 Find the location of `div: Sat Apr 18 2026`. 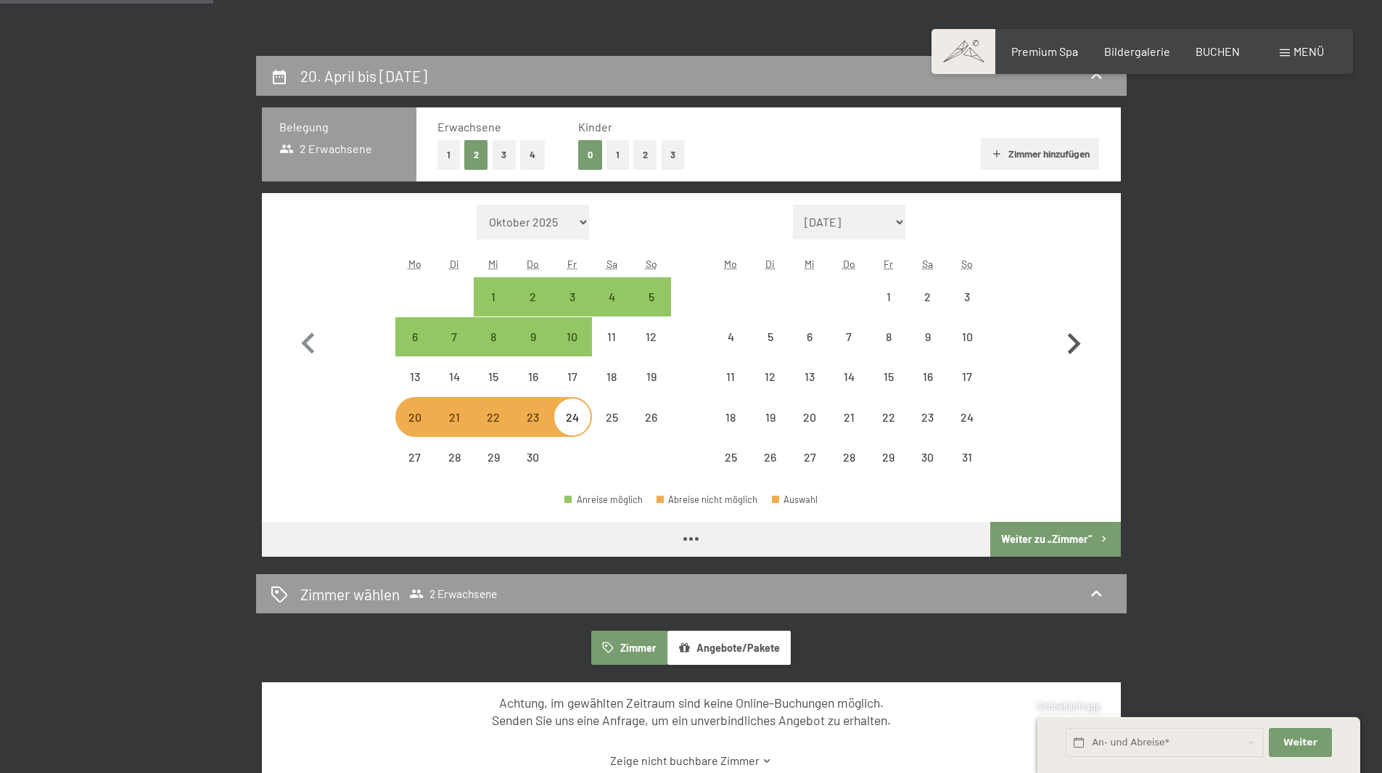

div: Sat Apr 18 2026 is located at coordinates (612, 377).